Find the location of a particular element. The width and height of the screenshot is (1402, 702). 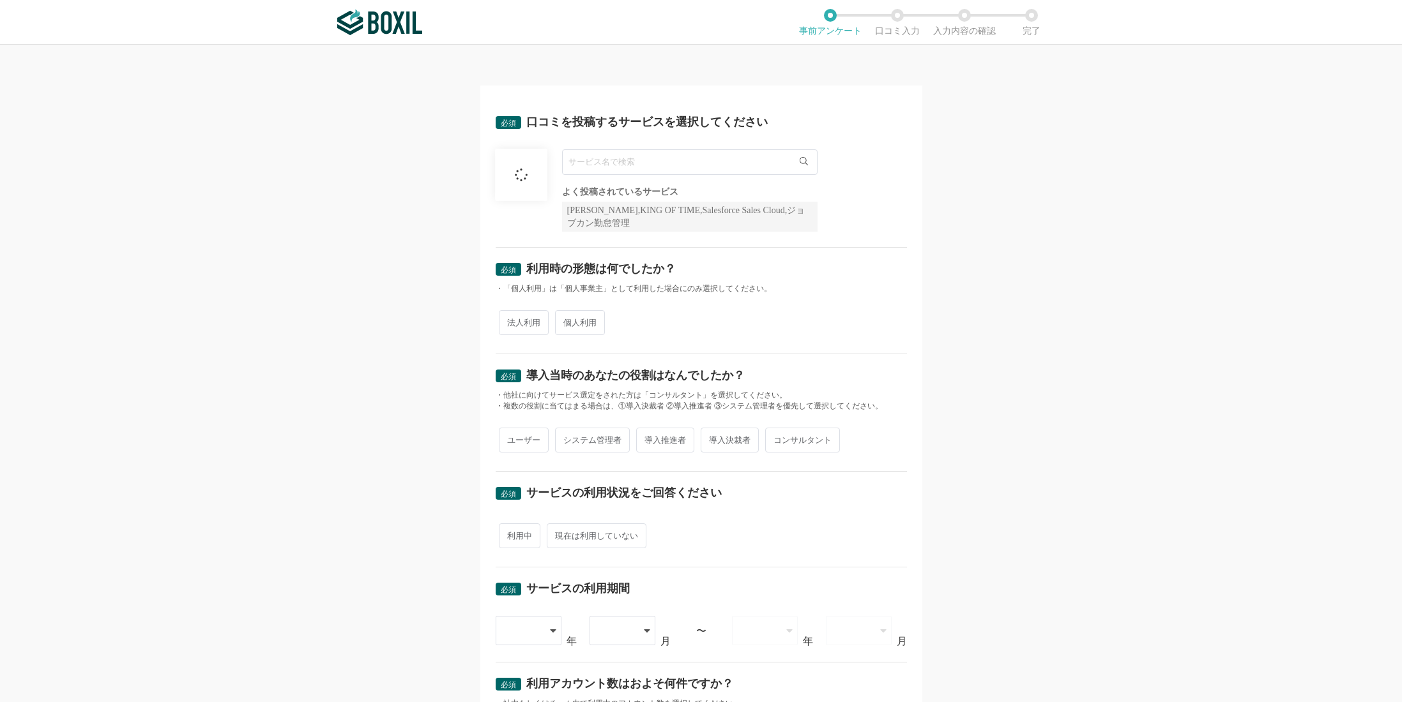

input: サービス名で検索 is located at coordinates (690, 162).